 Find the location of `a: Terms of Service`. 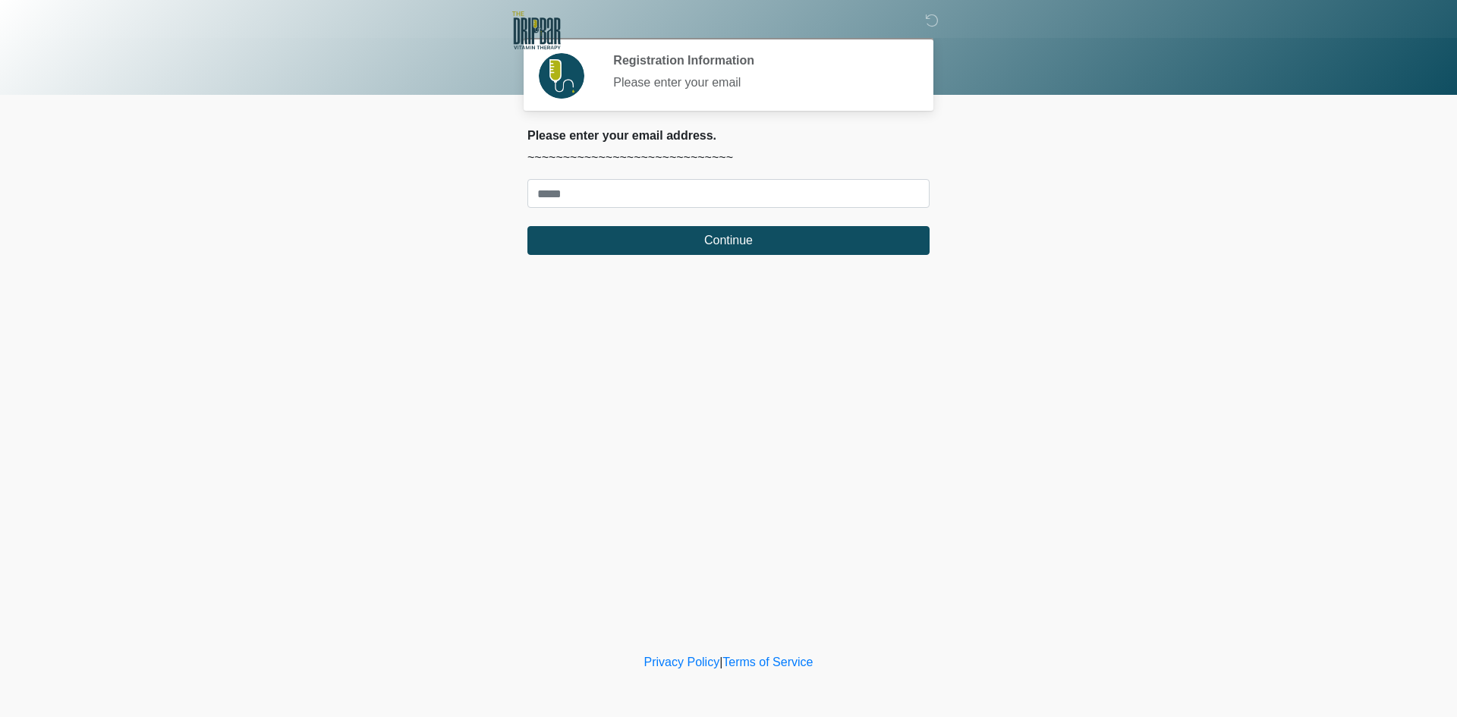

a: Terms of Service is located at coordinates (767, 662).